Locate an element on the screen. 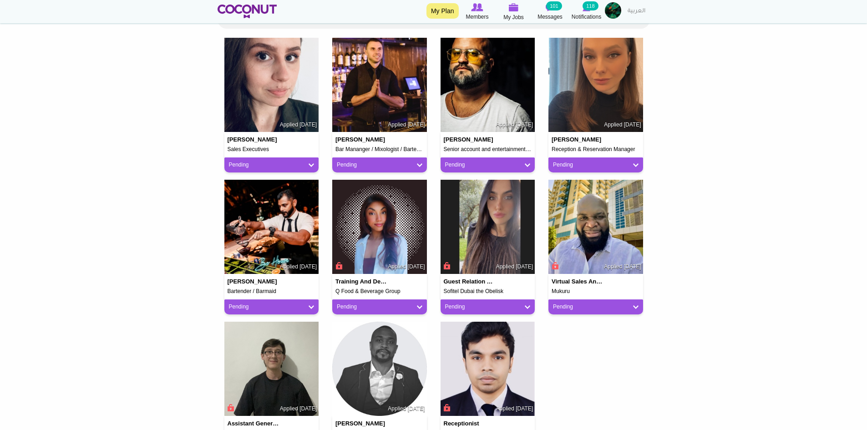 The image size is (867, 430). a: Messages Messages 101 is located at coordinates (550, 12).